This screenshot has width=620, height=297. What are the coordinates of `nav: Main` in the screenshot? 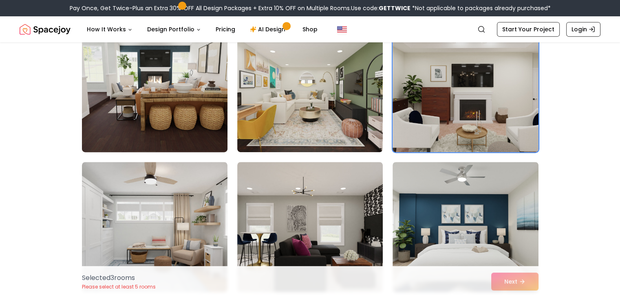 It's located at (202, 29).